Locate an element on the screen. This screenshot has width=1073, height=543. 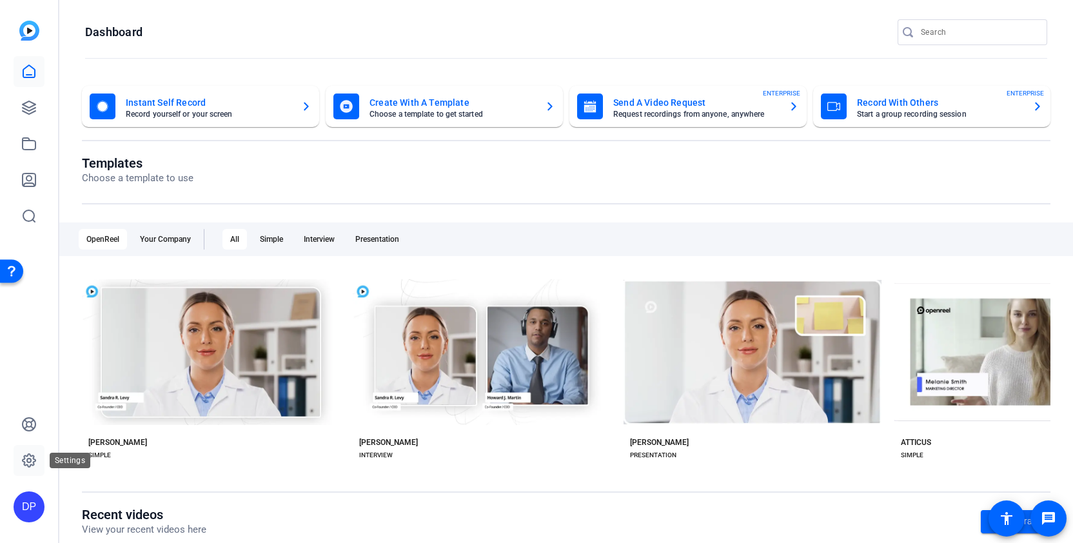
button: Record With OthersStart a group recording sessionENTERPRISE is located at coordinates (932, 106).